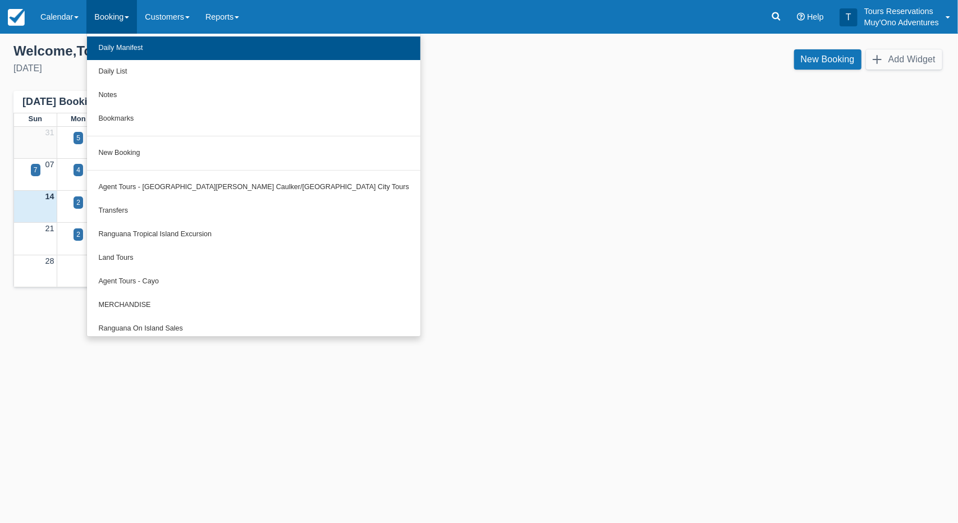  I want to click on a: MERCHANDISE, so click(254, 305).